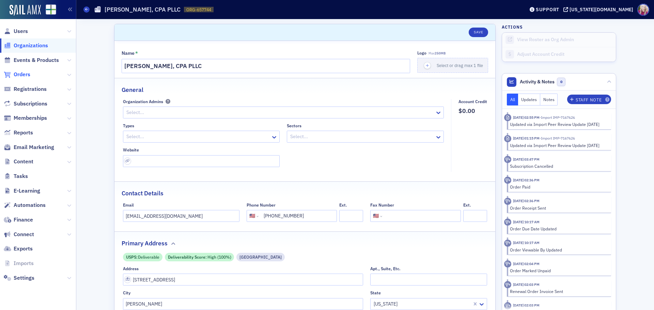 The height and width of the screenshot is (310, 654). What do you see at coordinates (18, 249) in the screenshot?
I see `a: Exports` at bounding box center [18, 249].